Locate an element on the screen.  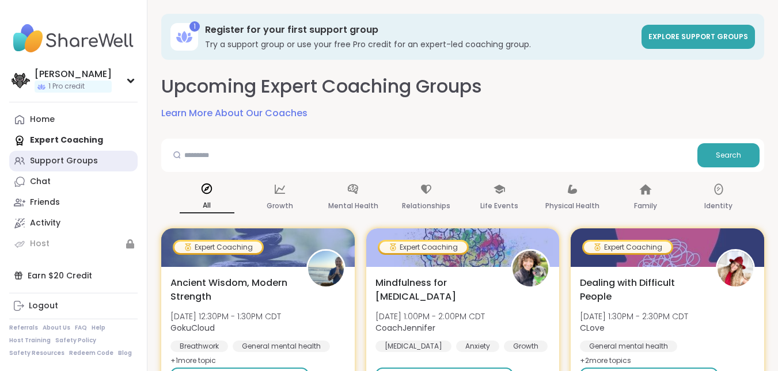
button: Search is located at coordinates (728, 155).